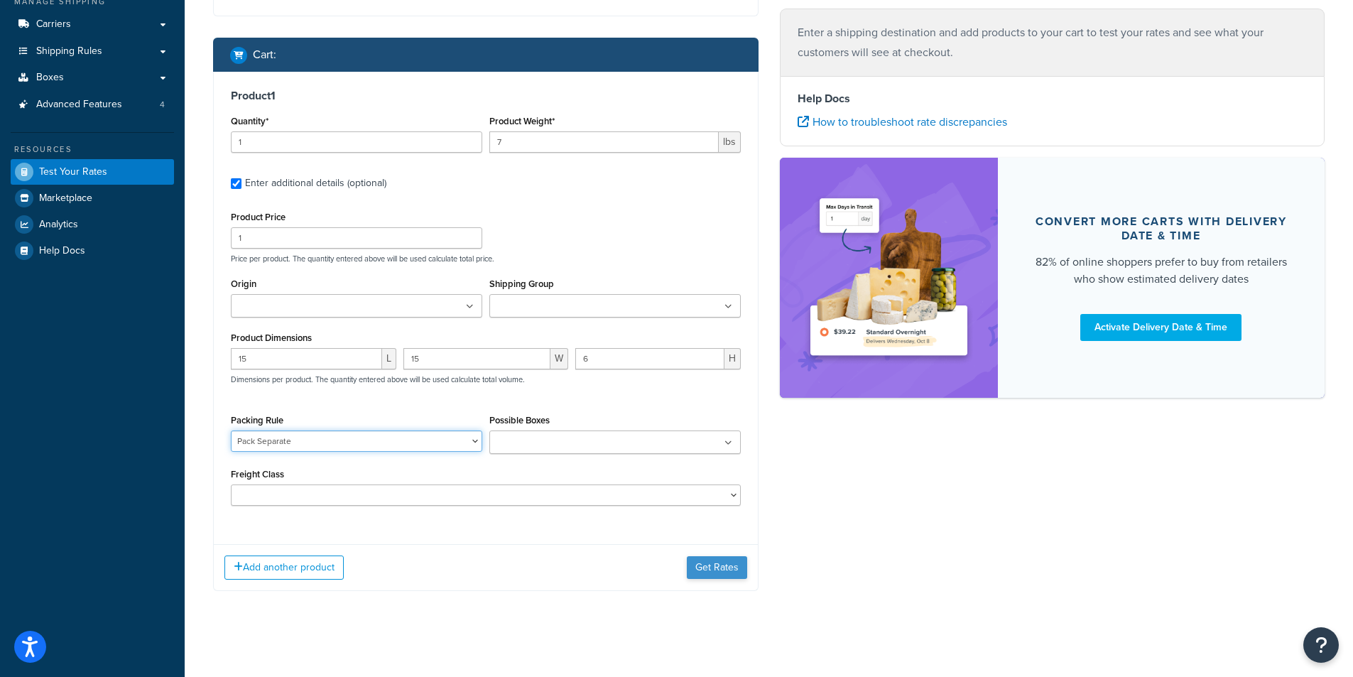 The image size is (1353, 677). Describe the element at coordinates (257, 420) in the screenshot. I see `label: Packing Rule` at that location.